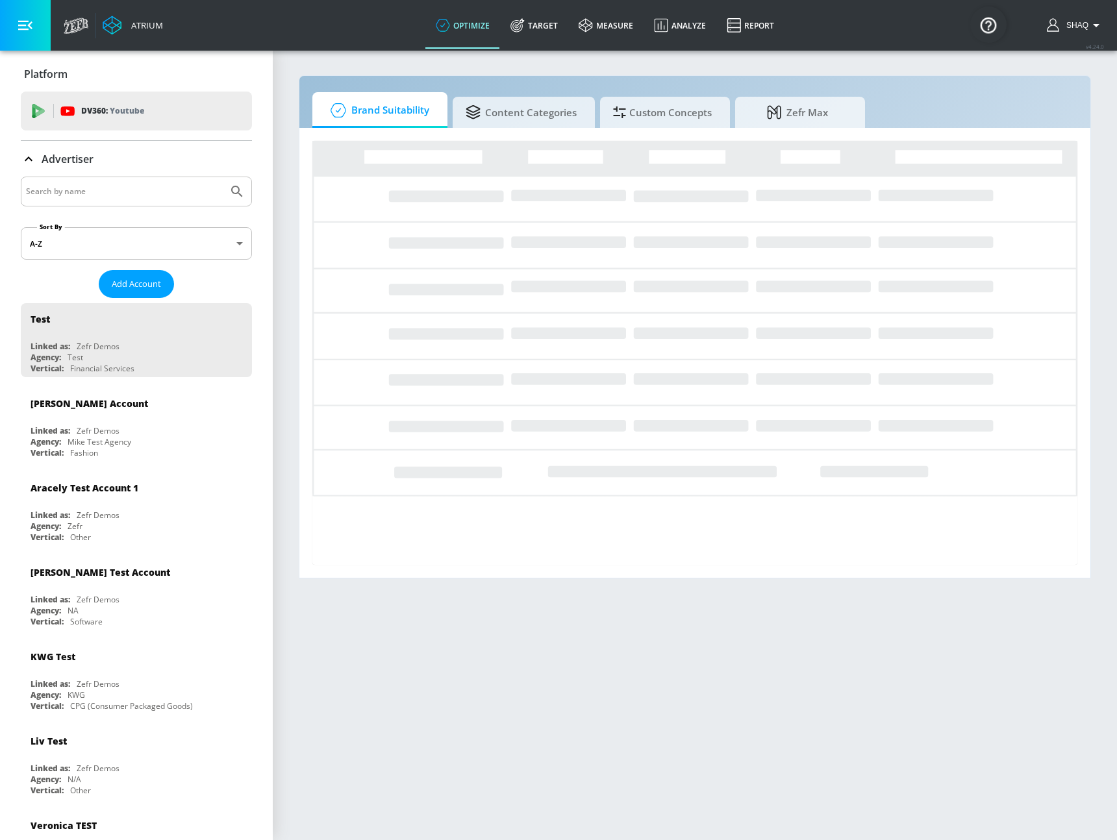 This screenshot has height=840, width=1117. I want to click on div: Aracely Test Account 1Linked as:Zefr DemosAgency:ZefrVertical:Other, so click(136, 509).